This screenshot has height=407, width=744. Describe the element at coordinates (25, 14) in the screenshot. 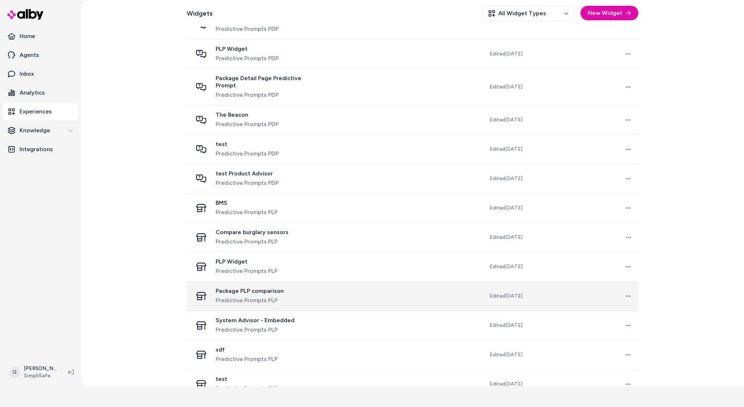

I see `img: alby Logo` at that location.